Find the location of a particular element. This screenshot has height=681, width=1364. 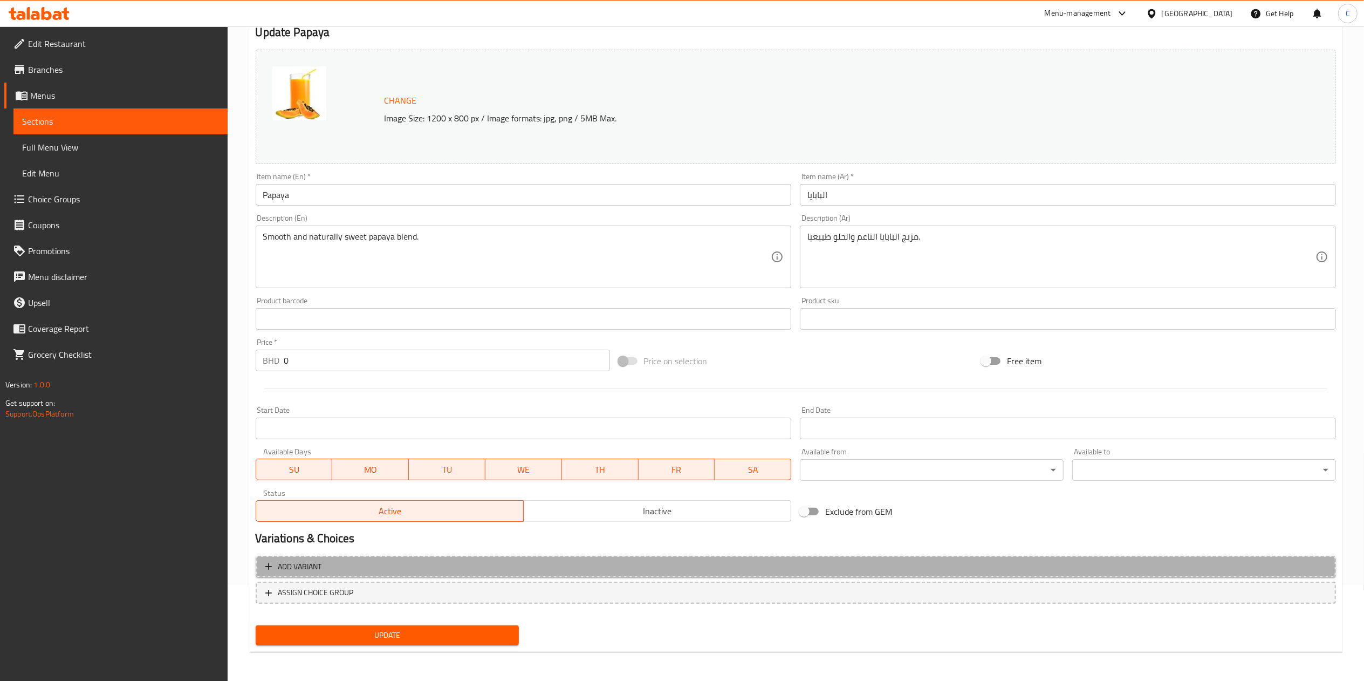

a: Sections is located at coordinates (120, 121).